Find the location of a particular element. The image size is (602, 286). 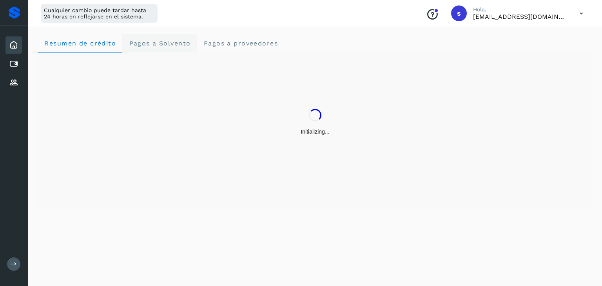

span: Pagos a proveedores is located at coordinates (240, 43).